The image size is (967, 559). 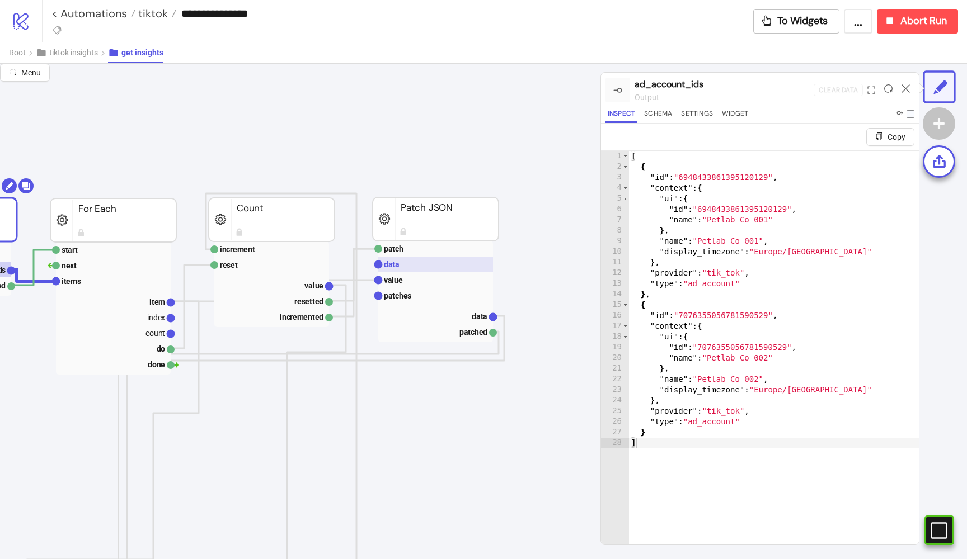 I want to click on div: 6, so click(x=615, y=209).